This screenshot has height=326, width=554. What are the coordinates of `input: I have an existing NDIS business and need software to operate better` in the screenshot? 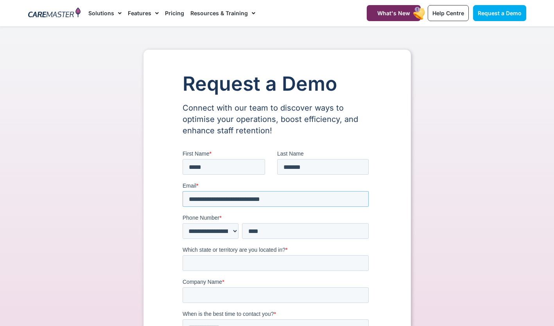 It's located at (4, 314).